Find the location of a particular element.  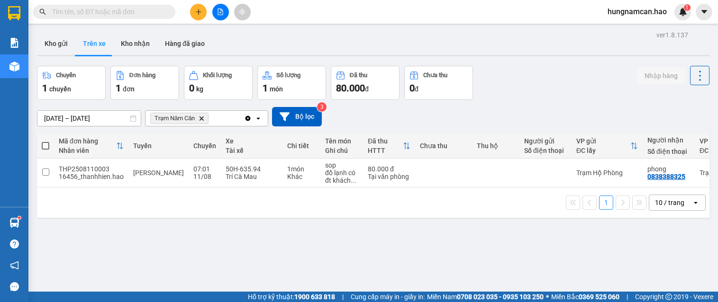

div: 07:01 is located at coordinates (205, 169).